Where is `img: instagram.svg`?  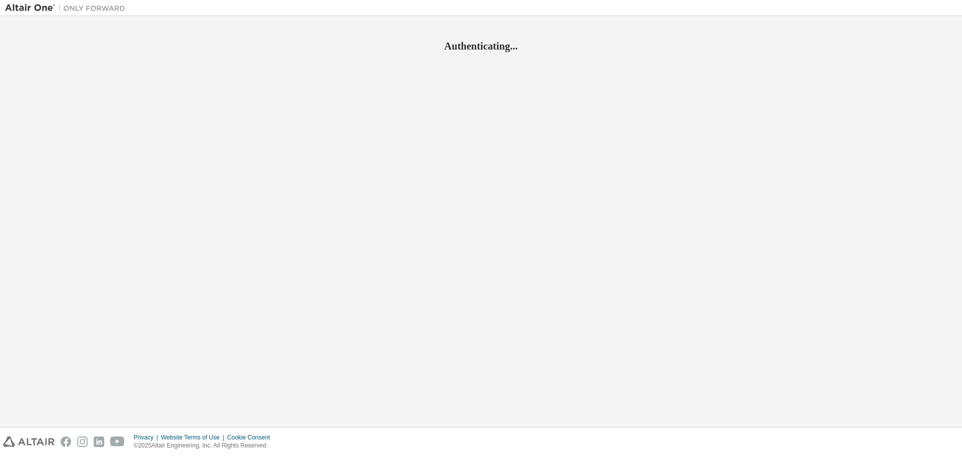
img: instagram.svg is located at coordinates (82, 442).